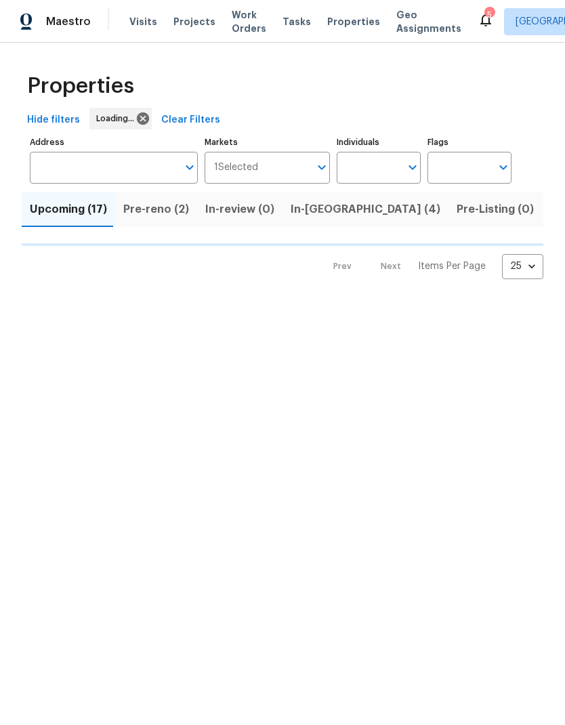 The height and width of the screenshot is (725, 565). I want to click on button: Clear Filters, so click(190, 120).